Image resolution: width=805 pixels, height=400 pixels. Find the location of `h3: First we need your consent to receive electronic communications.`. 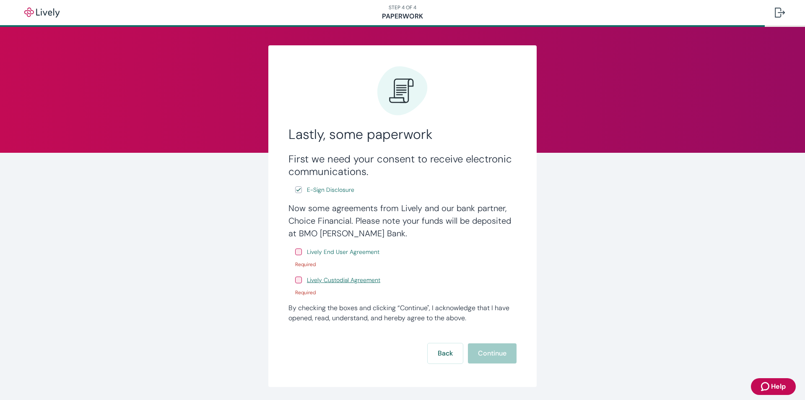

h3: First we need your consent to receive electronic communications. is located at coordinates (403, 165).